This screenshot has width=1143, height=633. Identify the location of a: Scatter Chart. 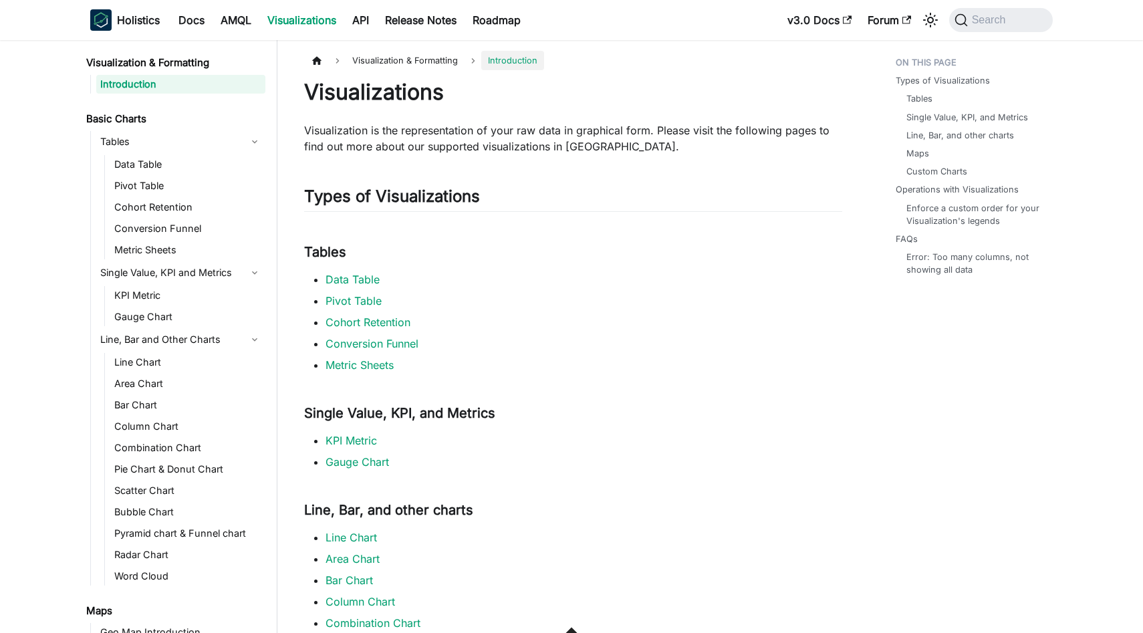
(188, 491).